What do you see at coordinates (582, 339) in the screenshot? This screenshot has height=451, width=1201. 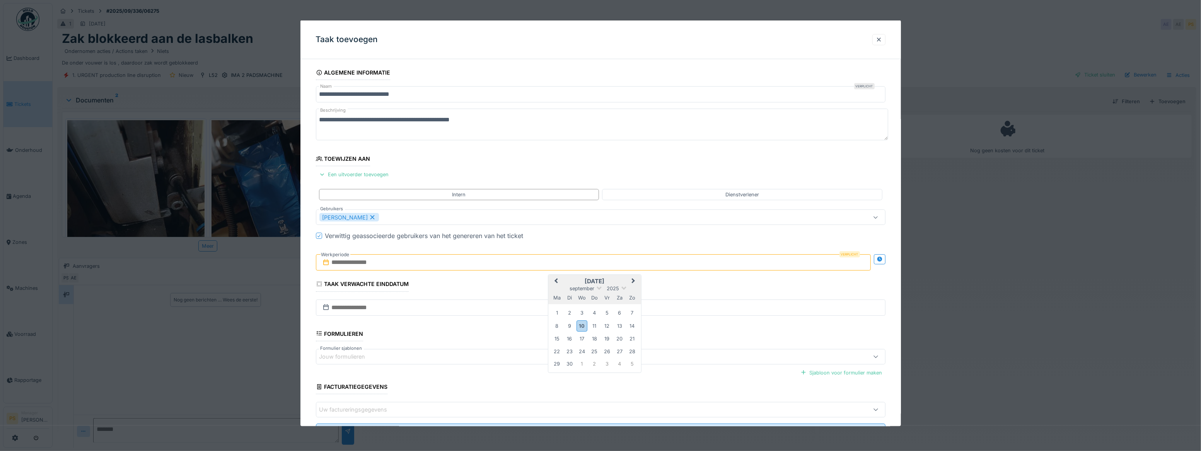 I see `div: Choose woensdag 17 september 2025` at bounding box center [582, 339].